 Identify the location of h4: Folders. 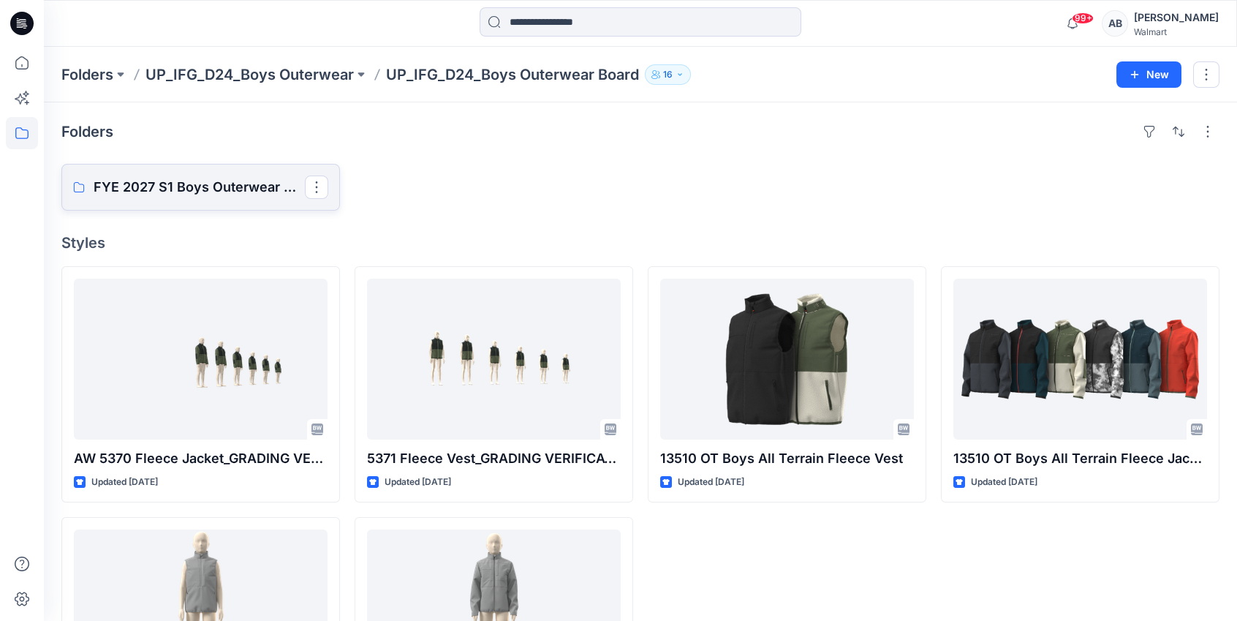
(87, 132).